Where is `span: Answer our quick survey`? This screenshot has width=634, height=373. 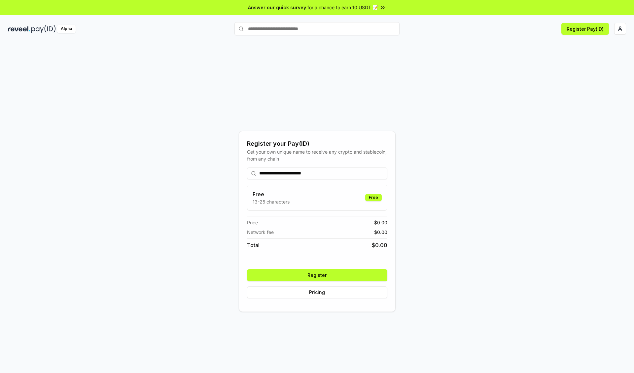
span: Answer our quick survey is located at coordinates (277, 7).